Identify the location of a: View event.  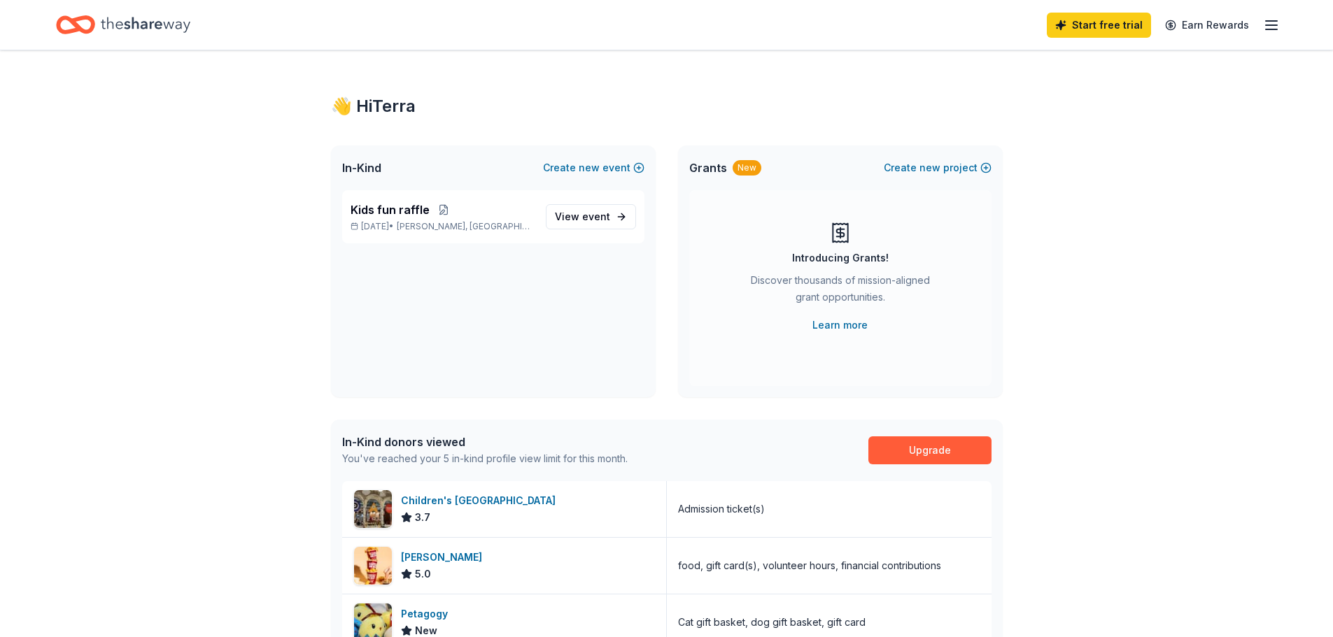
(590, 217).